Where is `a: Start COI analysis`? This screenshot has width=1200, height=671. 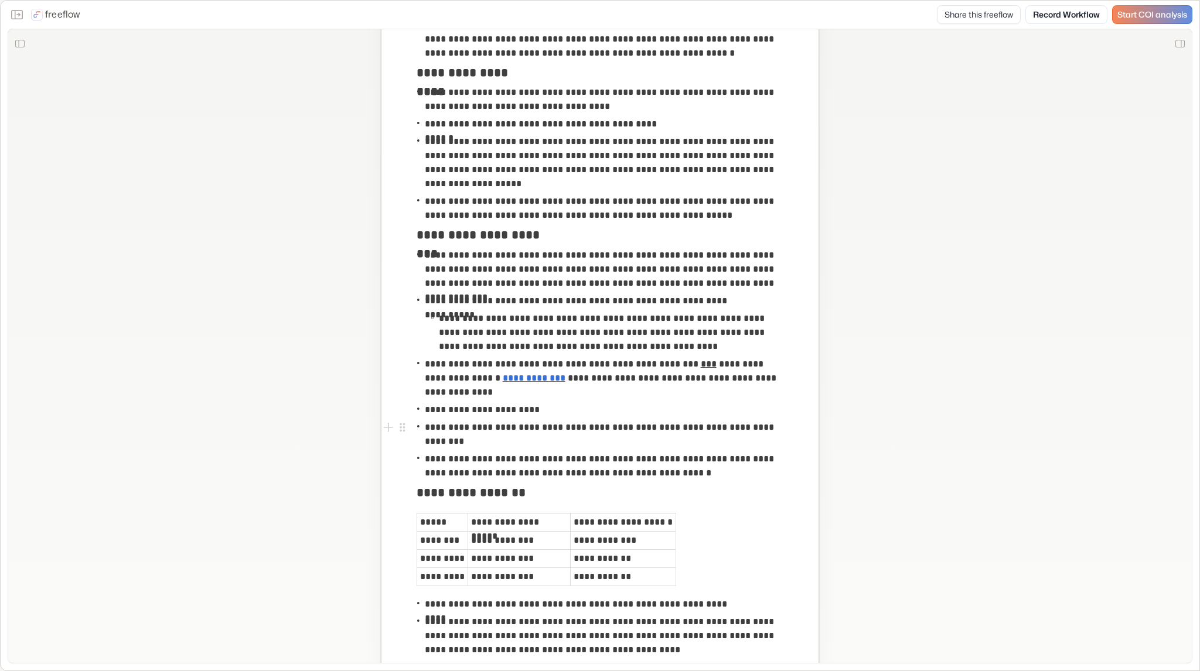 a: Start COI analysis is located at coordinates (1152, 15).